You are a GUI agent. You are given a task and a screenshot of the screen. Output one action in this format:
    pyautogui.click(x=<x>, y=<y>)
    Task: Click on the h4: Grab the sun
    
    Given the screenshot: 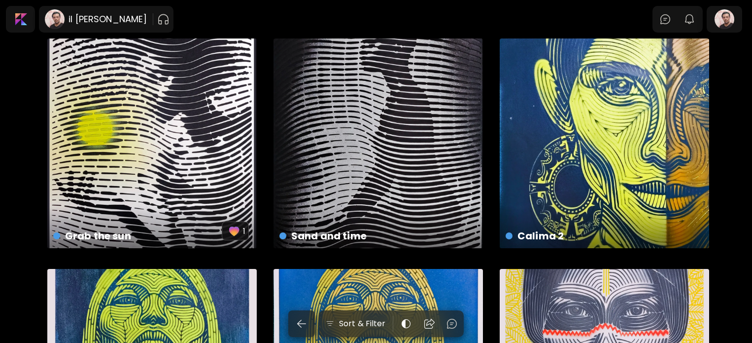 What is the action you would take?
    pyautogui.click(x=137, y=236)
    